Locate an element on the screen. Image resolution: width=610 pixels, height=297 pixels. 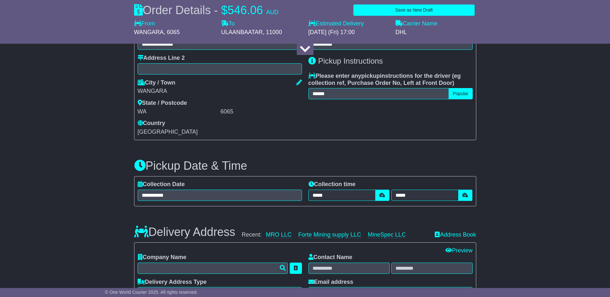
label: Contact Name is located at coordinates (330, 258).